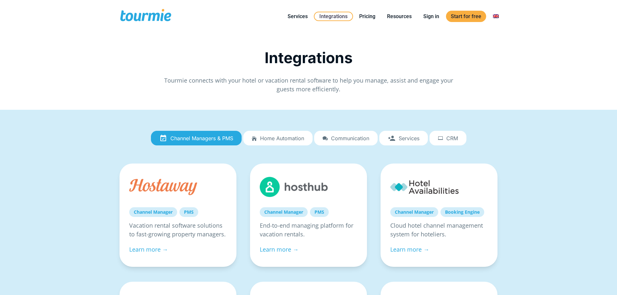 This screenshot has width=617, height=295. I want to click on a: Switch to, so click(496, 16).